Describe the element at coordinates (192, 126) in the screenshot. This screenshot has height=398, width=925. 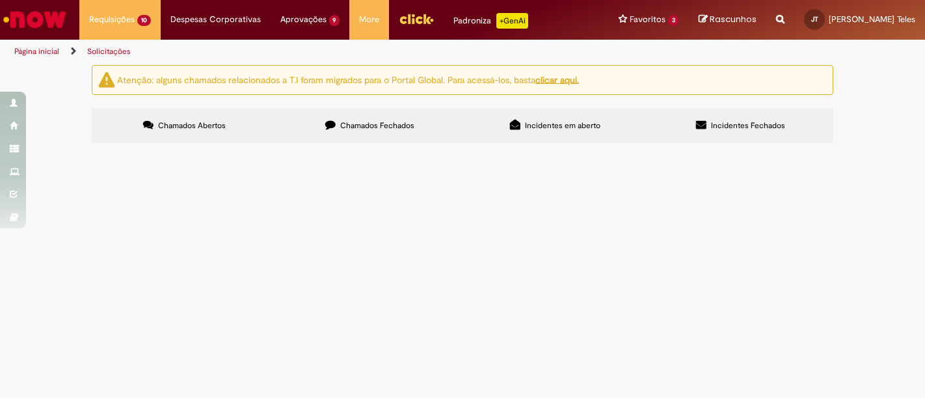
I see `span: Chamados Abertos` at that location.